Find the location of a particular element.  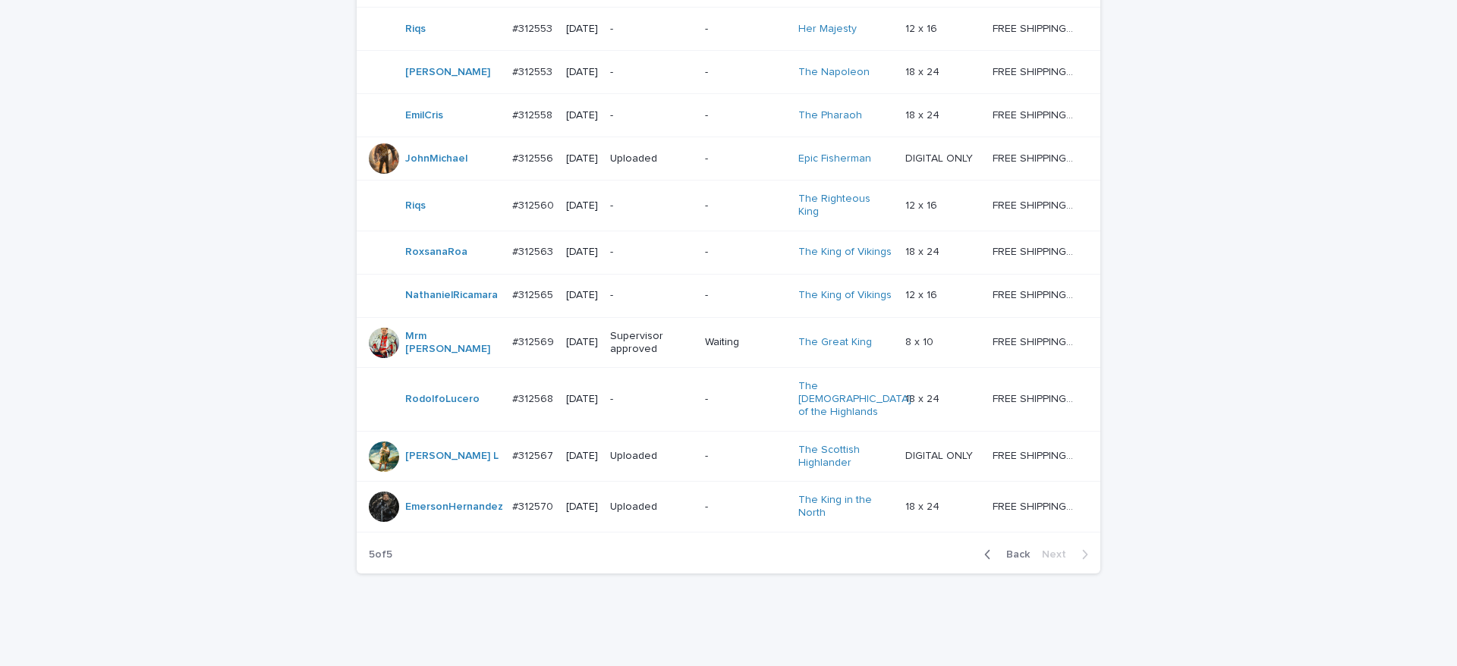

button: Back is located at coordinates (1004, 555).